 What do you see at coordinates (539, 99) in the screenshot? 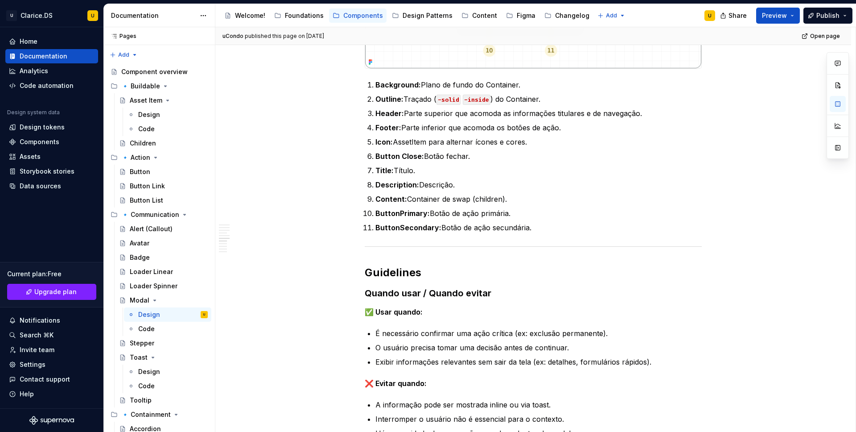
I see `p: Traçado ( ) do Container.` at bounding box center [539, 99].